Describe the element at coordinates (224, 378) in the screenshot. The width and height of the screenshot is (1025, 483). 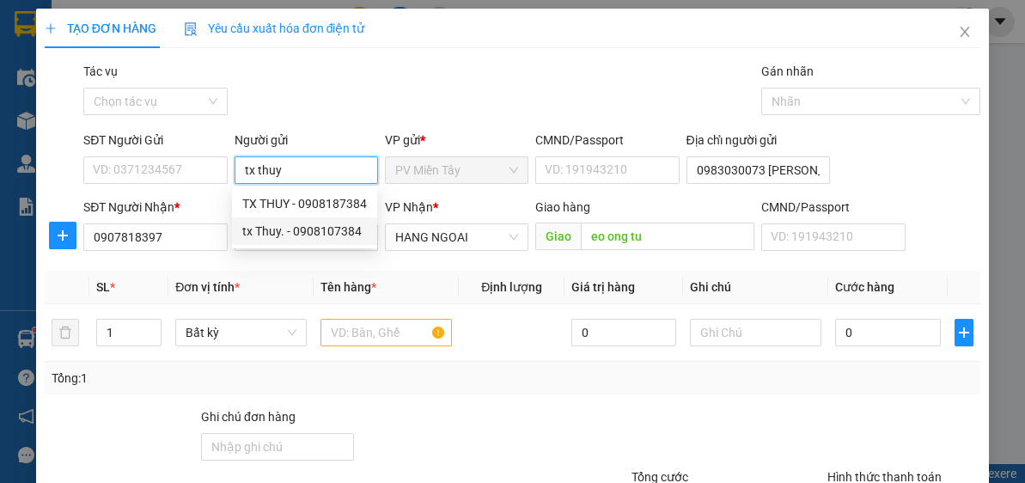
I see `div: Tổng: 1` at that location.